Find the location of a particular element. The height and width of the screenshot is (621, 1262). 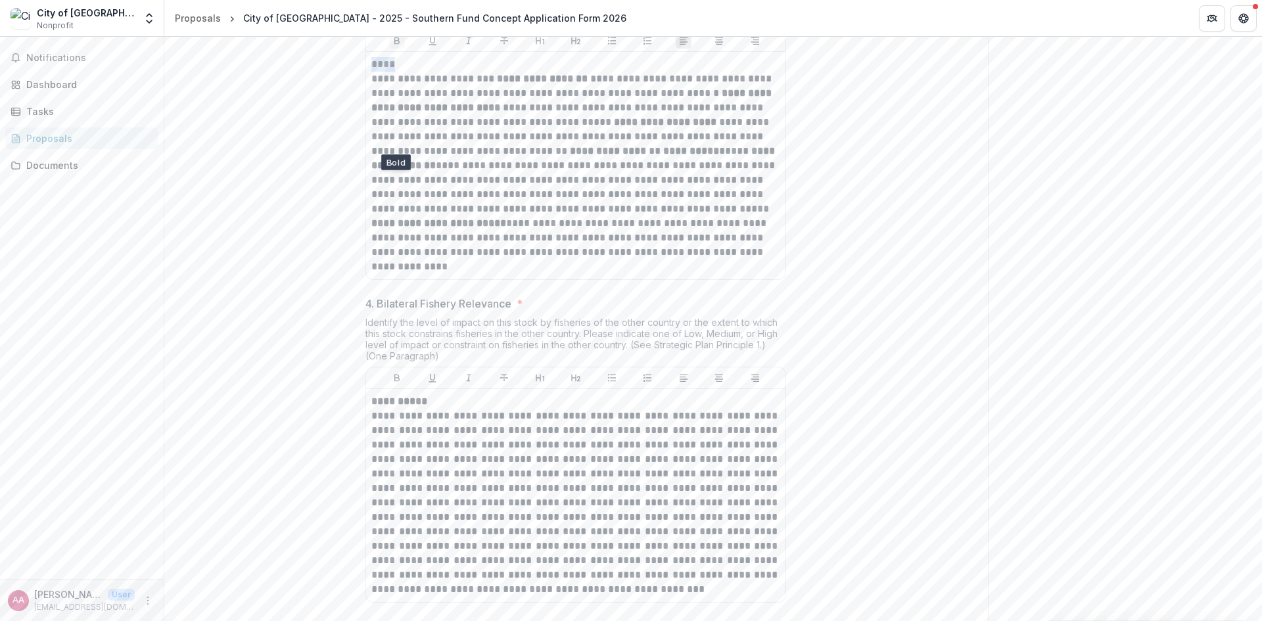

p: 4. Bilateral Fishery Relevance is located at coordinates (438, 304).